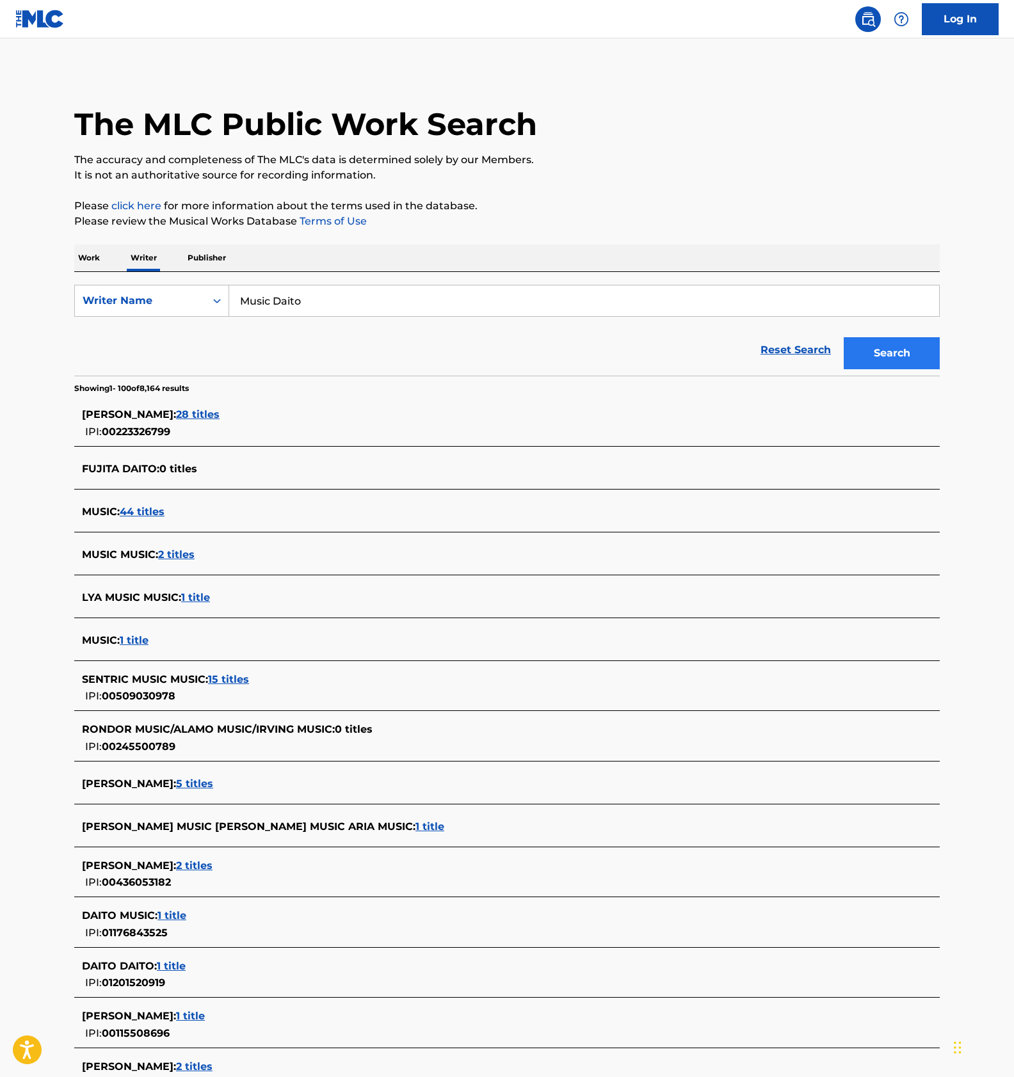 The image size is (1014, 1077). I want to click on span: 15 titles, so click(228, 679).